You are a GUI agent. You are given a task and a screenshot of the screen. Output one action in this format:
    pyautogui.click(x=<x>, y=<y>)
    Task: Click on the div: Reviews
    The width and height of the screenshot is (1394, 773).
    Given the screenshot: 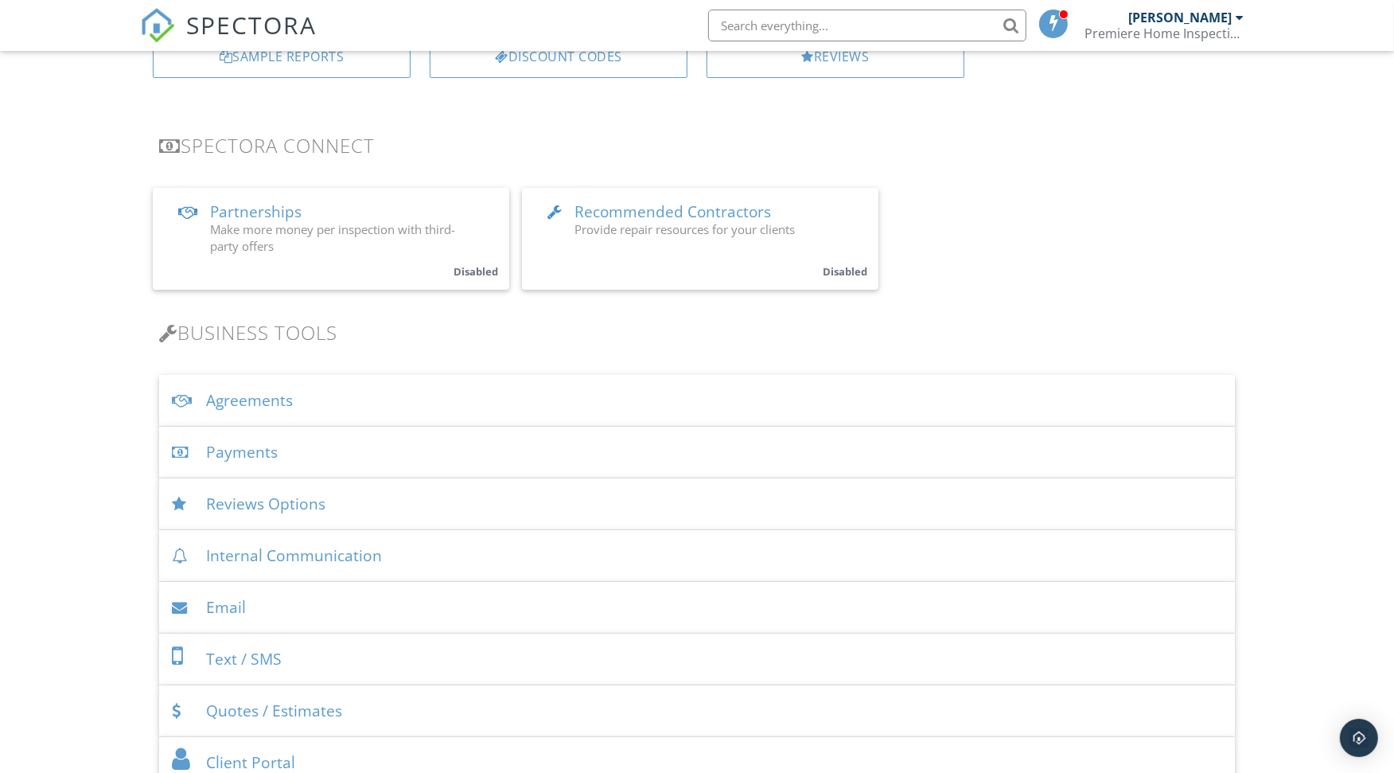 What is the action you would take?
    pyautogui.click(x=836, y=57)
    